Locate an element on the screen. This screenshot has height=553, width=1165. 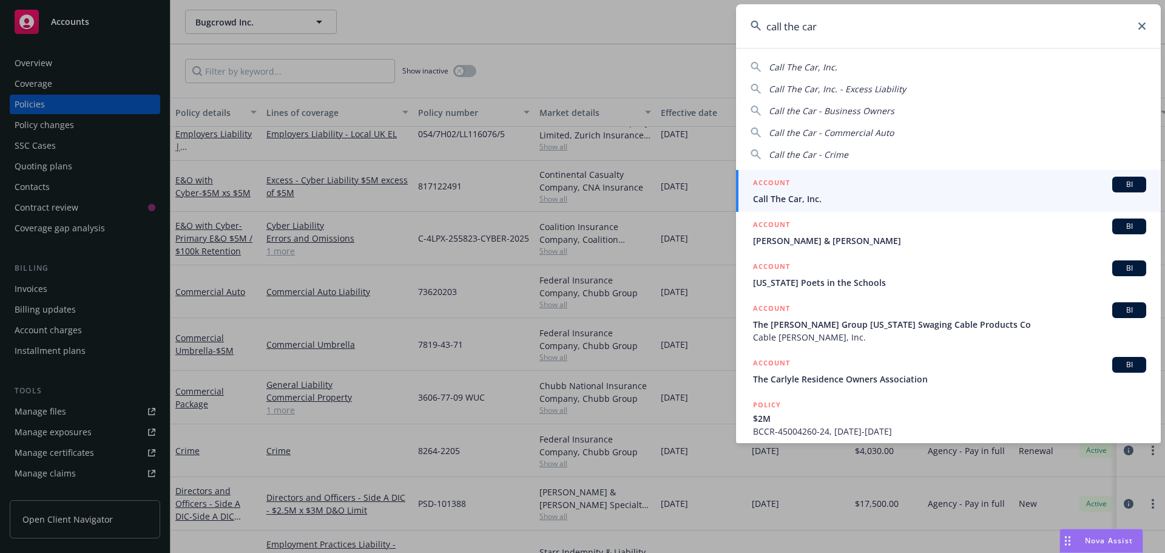
span: Call the Car - Business Owners is located at coordinates (831, 110).